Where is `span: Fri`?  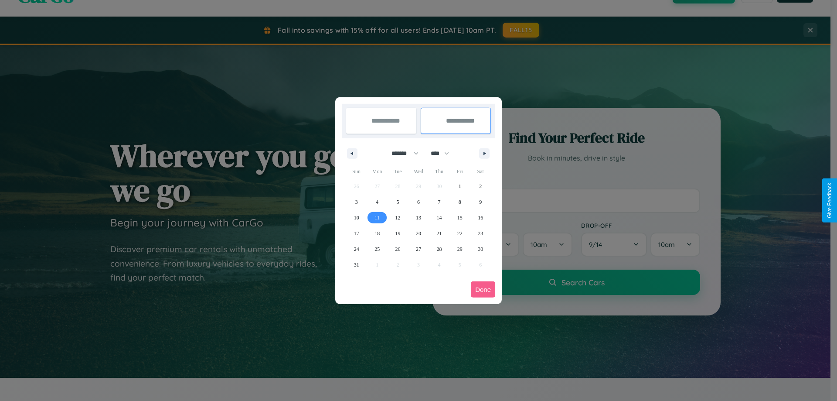
span: Fri is located at coordinates (460, 171).